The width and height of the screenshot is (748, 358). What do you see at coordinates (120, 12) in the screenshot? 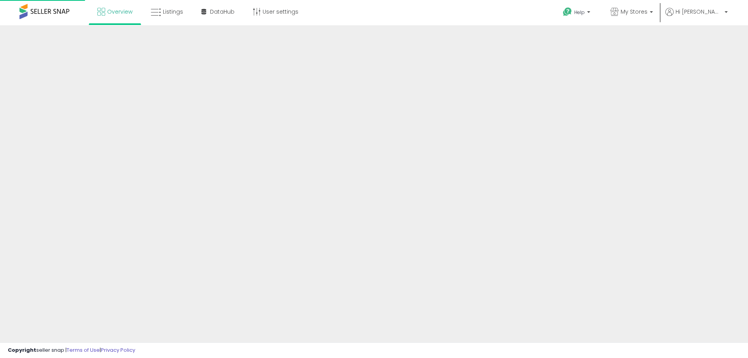
I see `span: Overview` at bounding box center [120, 12].